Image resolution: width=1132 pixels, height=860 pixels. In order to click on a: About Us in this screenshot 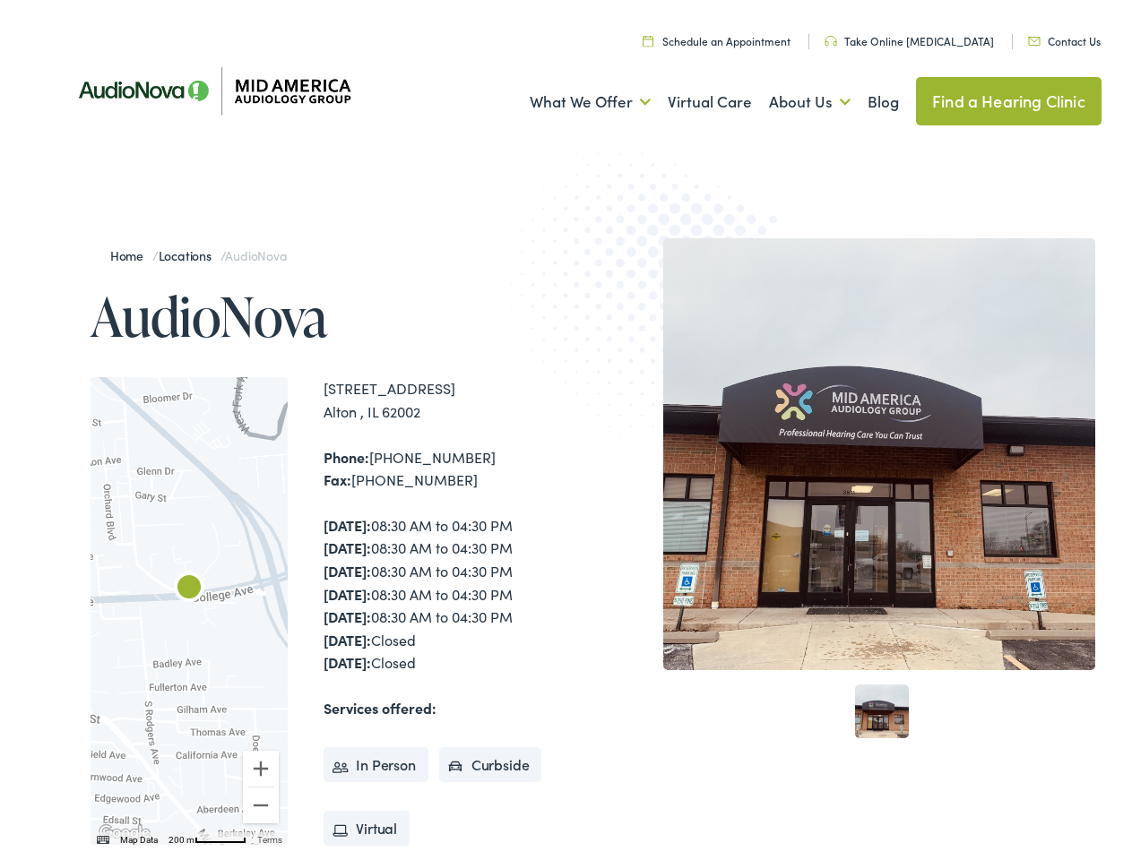, I will do `click(809, 97)`.